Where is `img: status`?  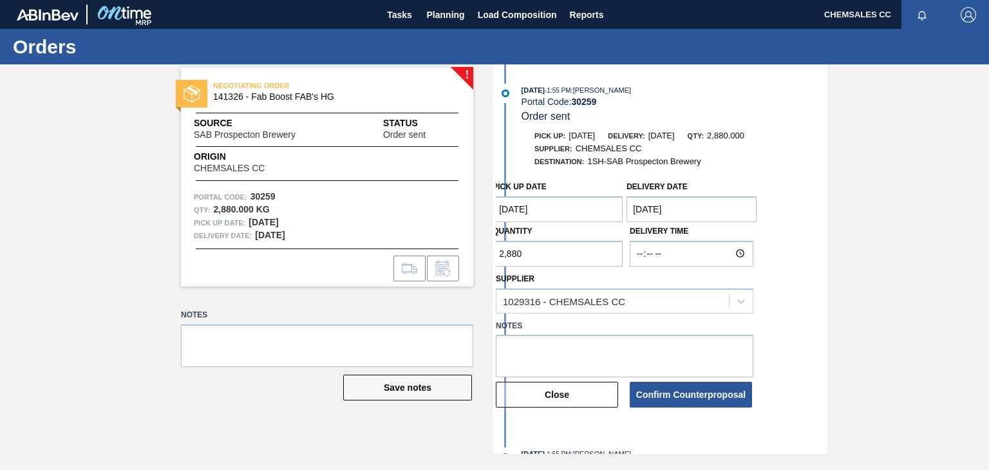 img: status is located at coordinates (192, 94).